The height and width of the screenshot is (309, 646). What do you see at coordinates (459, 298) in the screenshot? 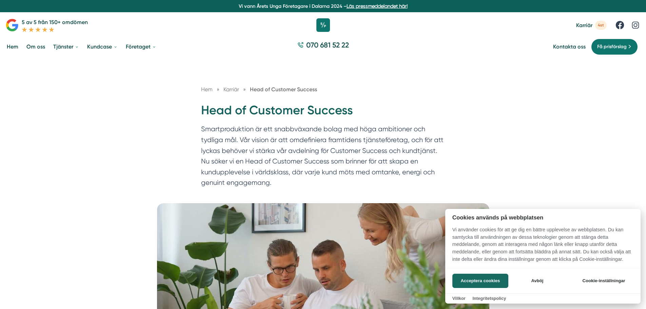
I see `a: Villkor` at bounding box center [459, 298].